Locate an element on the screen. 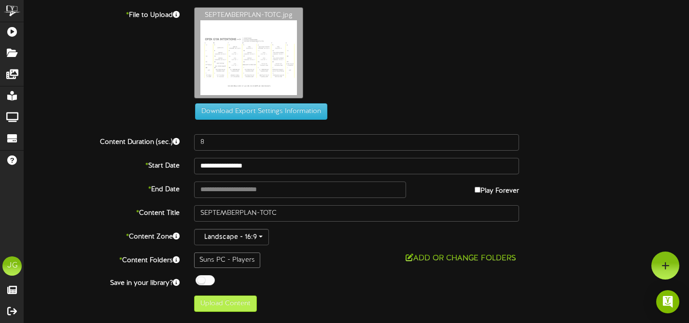 The width and height of the screenshot is (689, 323). button: Landscape - 16:9 is located at coordinates (231, 237).